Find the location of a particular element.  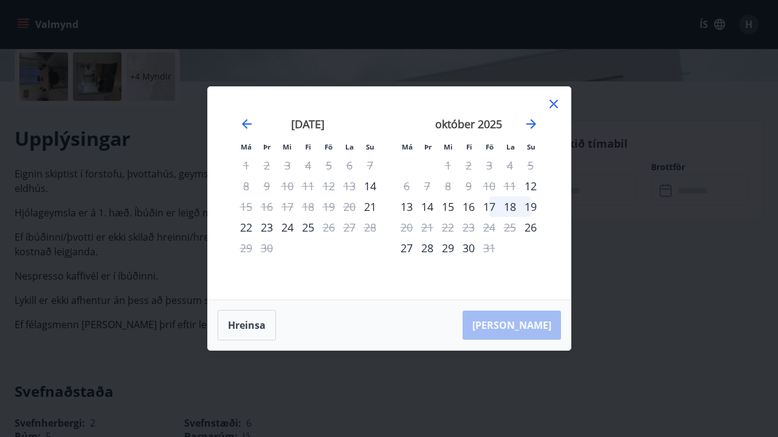

div: 16 is located at coordinates (469, 207).